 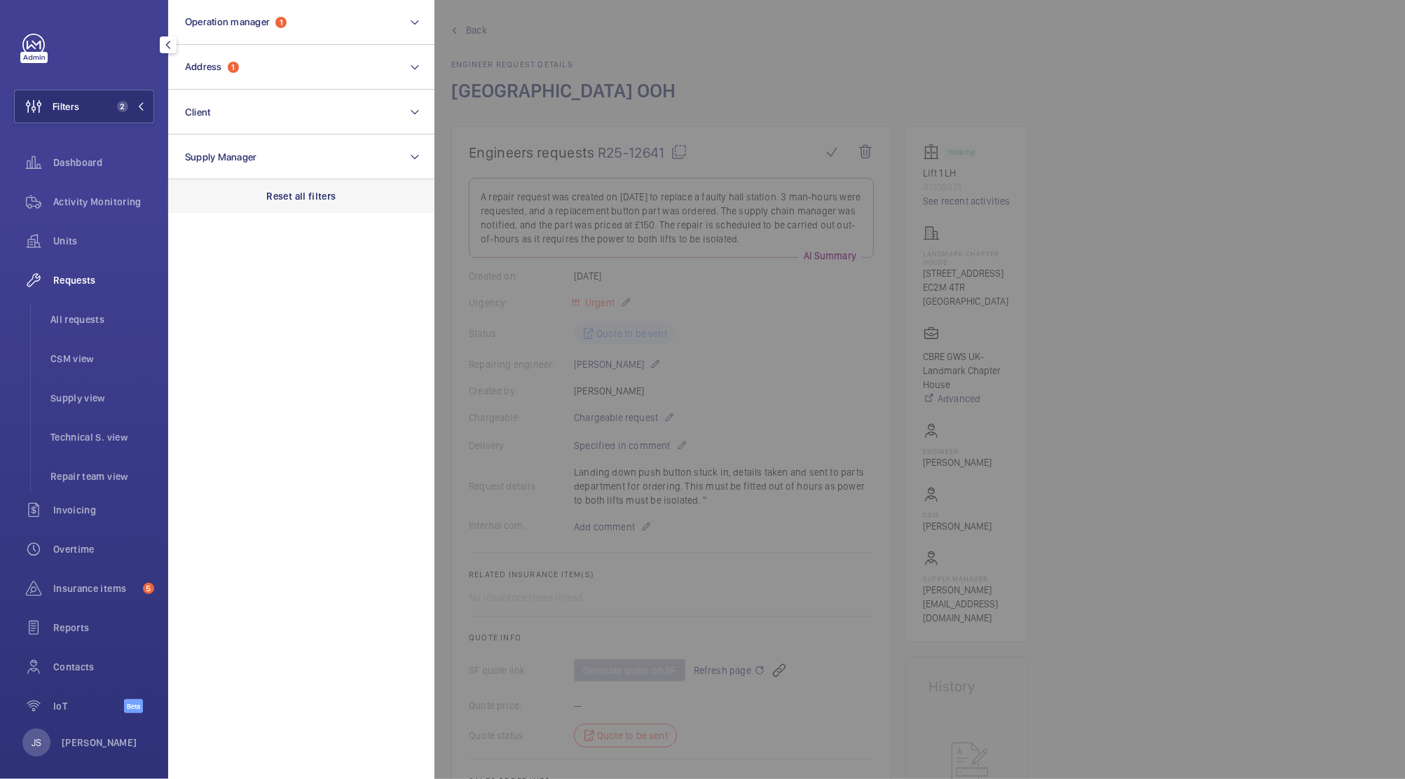 I want to click on button: Filters2, so click(x=84, y=107).